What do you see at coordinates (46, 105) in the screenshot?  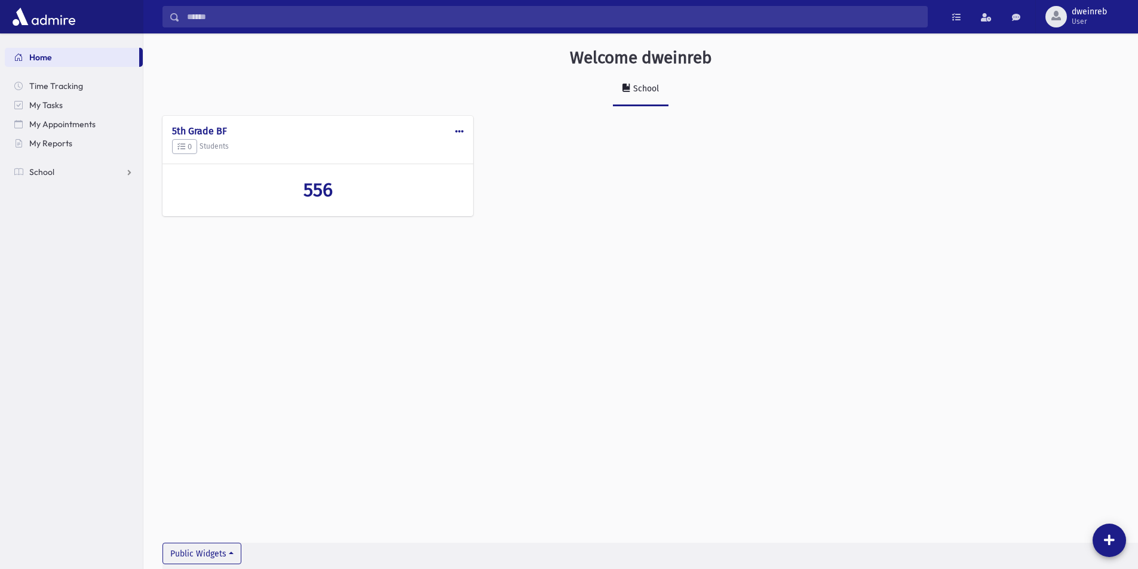 I see `span: My Tasks` at bounding box center [46, 105].